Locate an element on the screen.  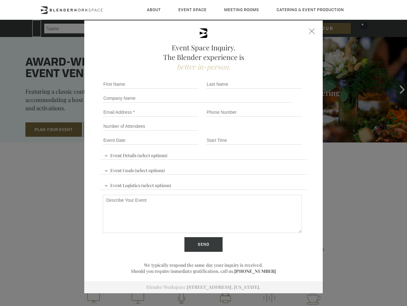
input: Phone Number is located at coordinates (254, 112).